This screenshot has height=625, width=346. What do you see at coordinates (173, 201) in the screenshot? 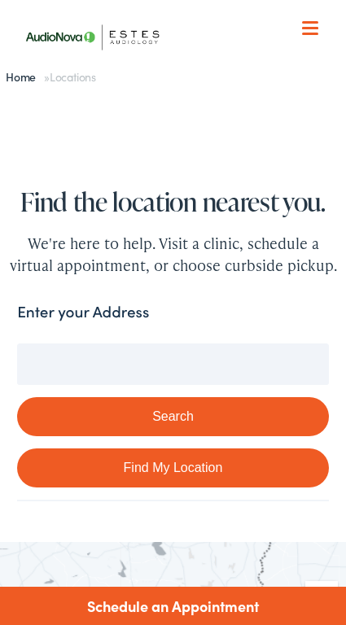
I see `h1: Find the location nearest you.` at bounding box center [173, 201].